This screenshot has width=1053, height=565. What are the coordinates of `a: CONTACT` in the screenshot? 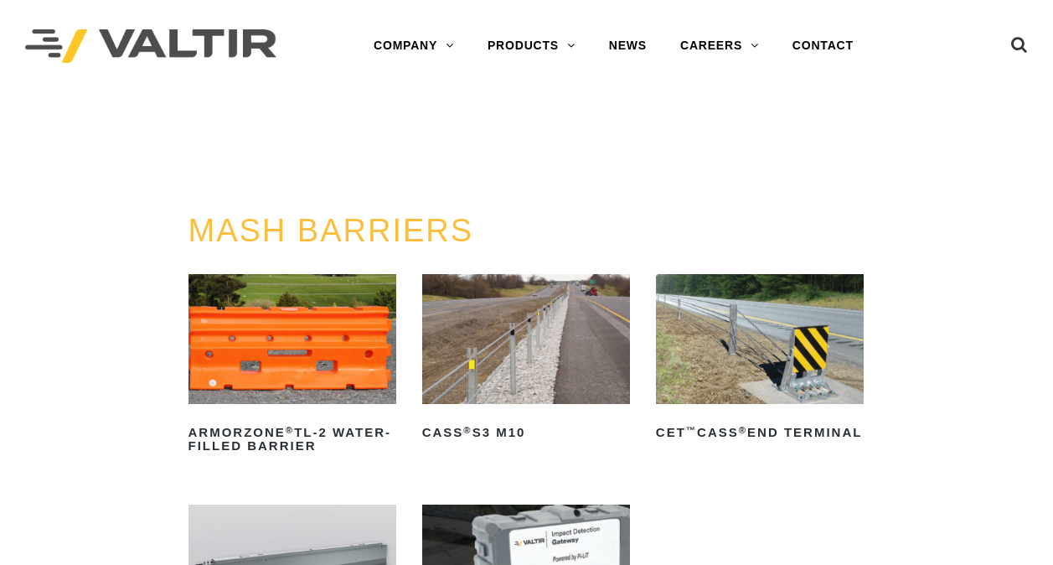 It's located at (823, 46).